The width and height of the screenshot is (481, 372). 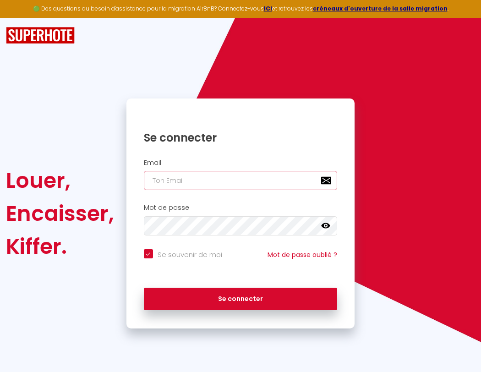 I want to click on h2: Mot de passe, so click(x=240, y=207).